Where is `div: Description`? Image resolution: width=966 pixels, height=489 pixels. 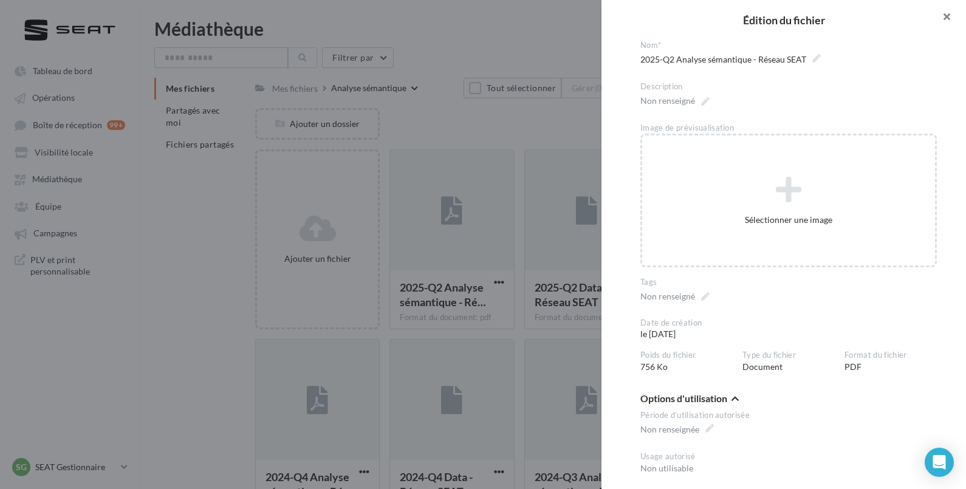 div: Description is located at coordinates (789, 87).